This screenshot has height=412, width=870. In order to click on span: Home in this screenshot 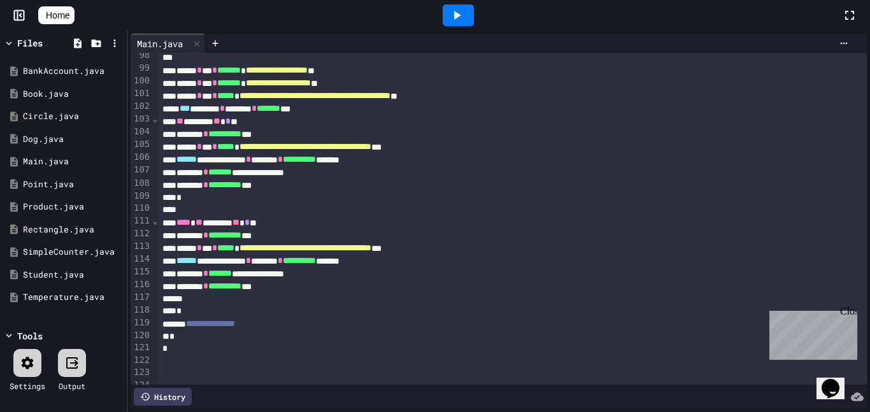, I will do `click(57, 15)`.